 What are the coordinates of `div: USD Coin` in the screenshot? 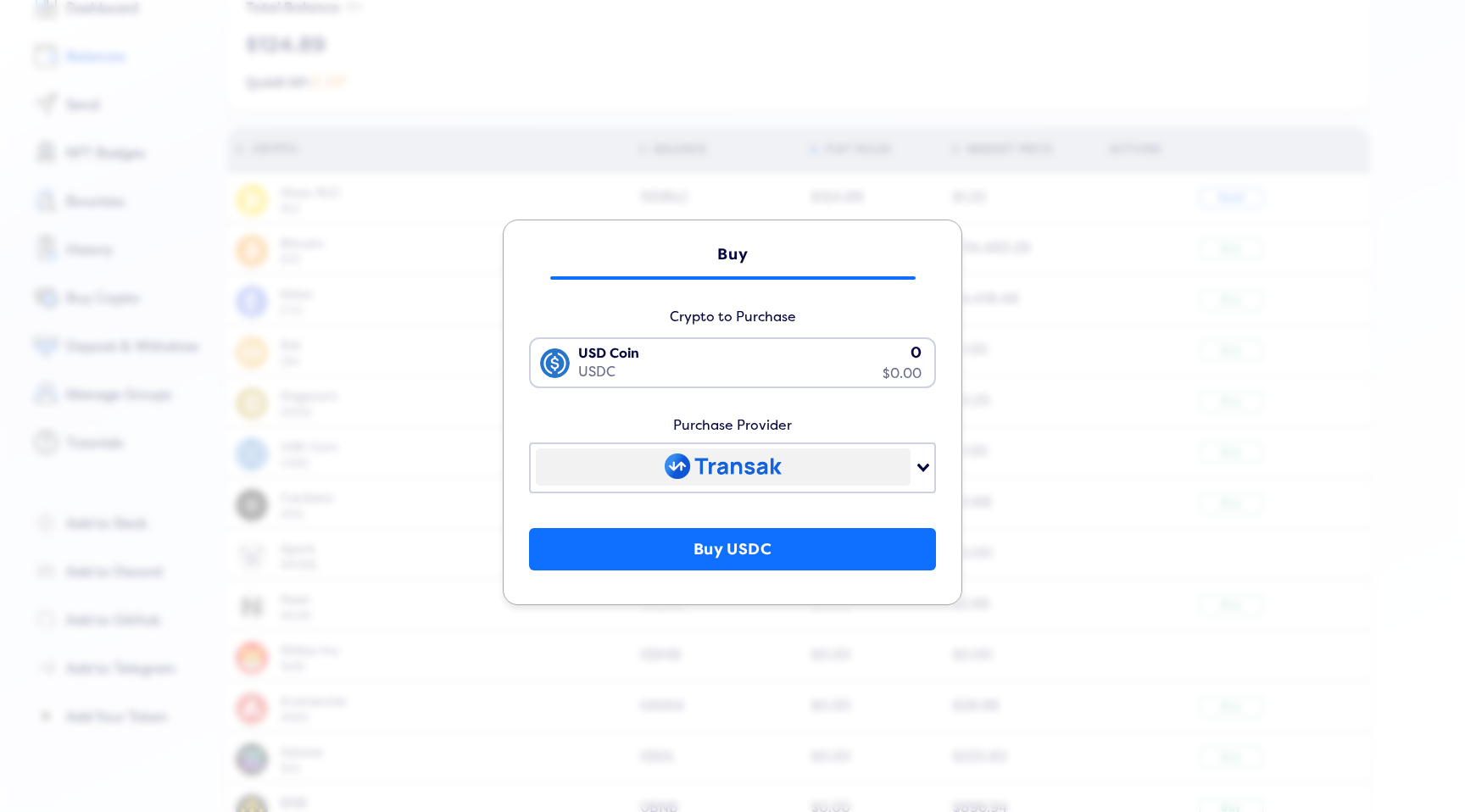 It's located at (609, 353).